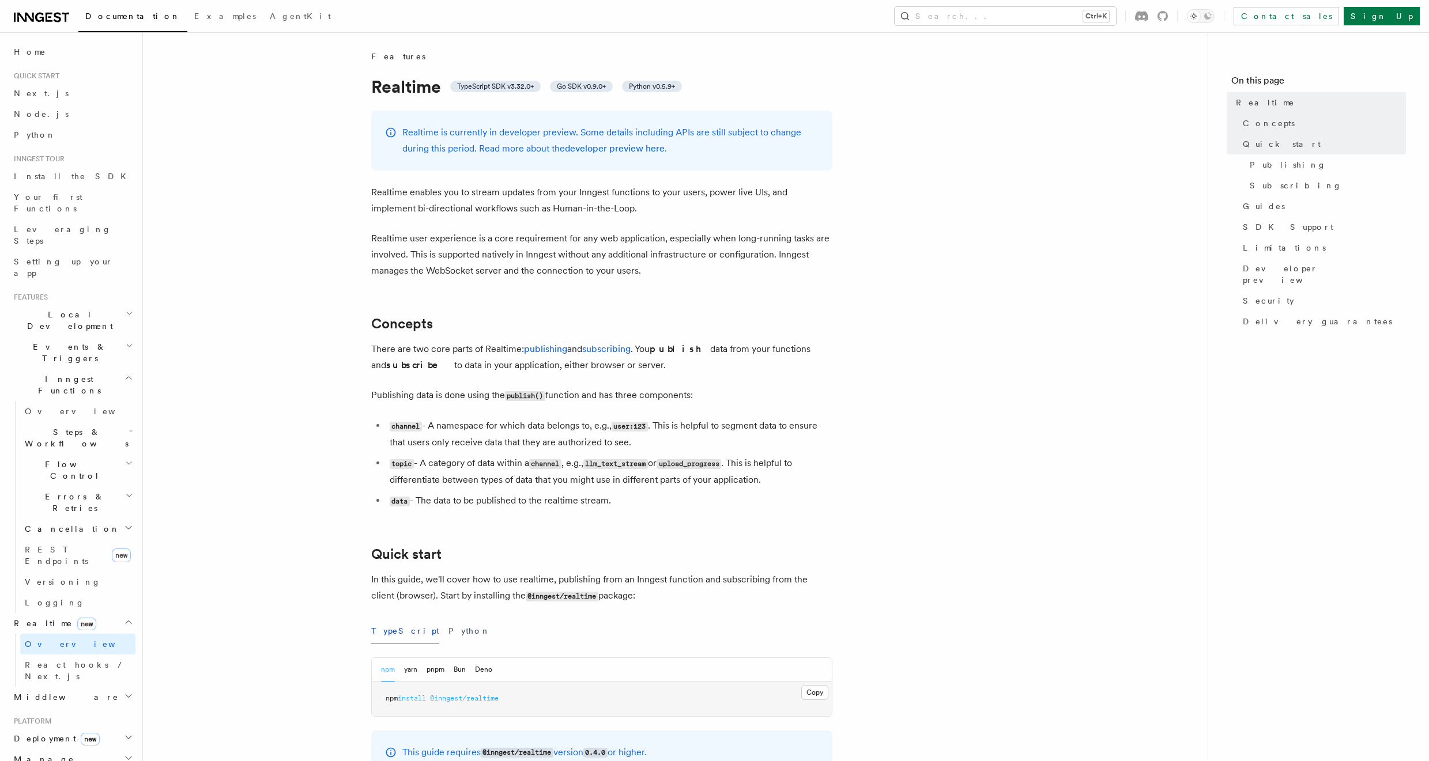 The width and height of the screenshot is (1429, 761). Describe the element at coordinates (602, 357) in the screenshot. I see `p: There are two core parts of Realtime: and . You data from your functions and to data in your appl...` at that location.